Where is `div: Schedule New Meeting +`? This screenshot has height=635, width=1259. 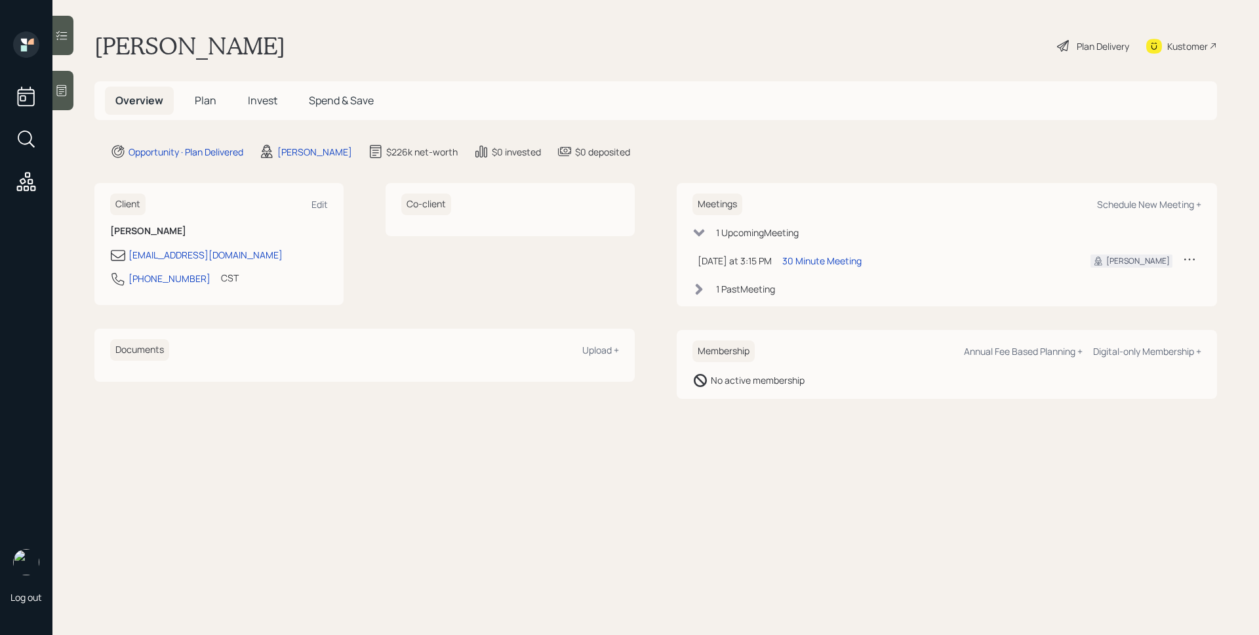 div: Schedule New Meeting + is located at coordinates (1149, 204).